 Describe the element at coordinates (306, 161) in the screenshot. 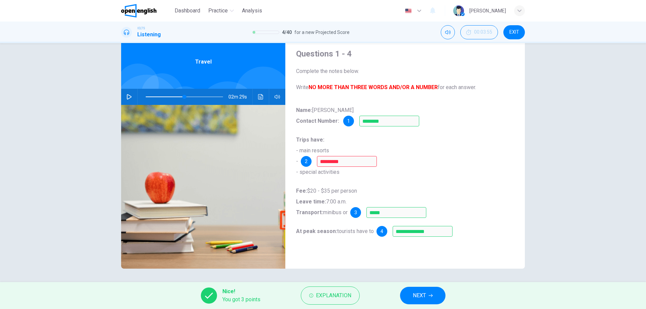

I see `span: 2` at that location.